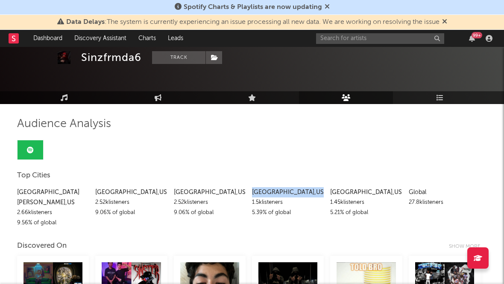 Image resolution: width=504 pixels, height=284 pixels. Describe the element at coordinates (366, 203) in the screenshot. I see `div: 1.45k listeners` at that location.